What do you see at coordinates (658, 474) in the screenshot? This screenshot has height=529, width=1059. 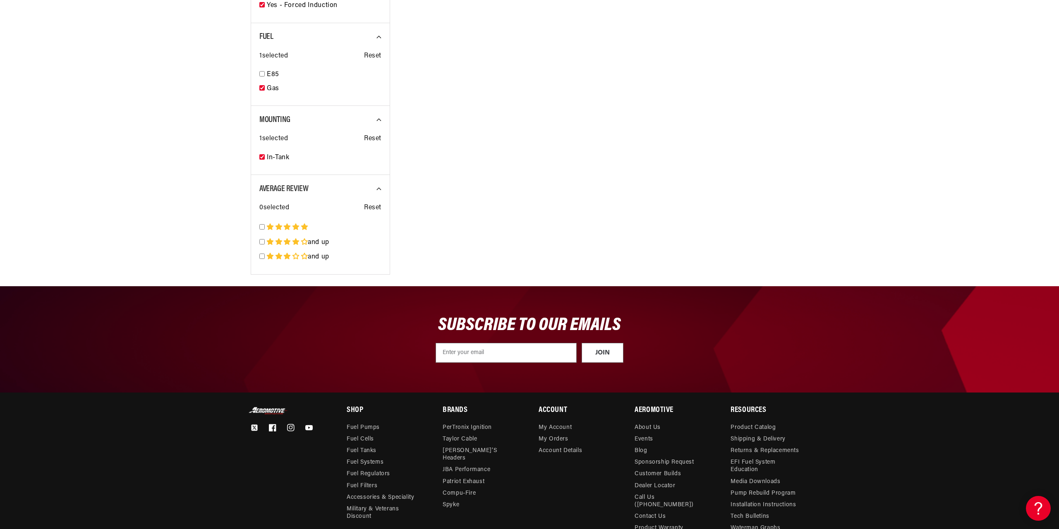 I see `a: Customer Builds` at bounding box center [658, 474].